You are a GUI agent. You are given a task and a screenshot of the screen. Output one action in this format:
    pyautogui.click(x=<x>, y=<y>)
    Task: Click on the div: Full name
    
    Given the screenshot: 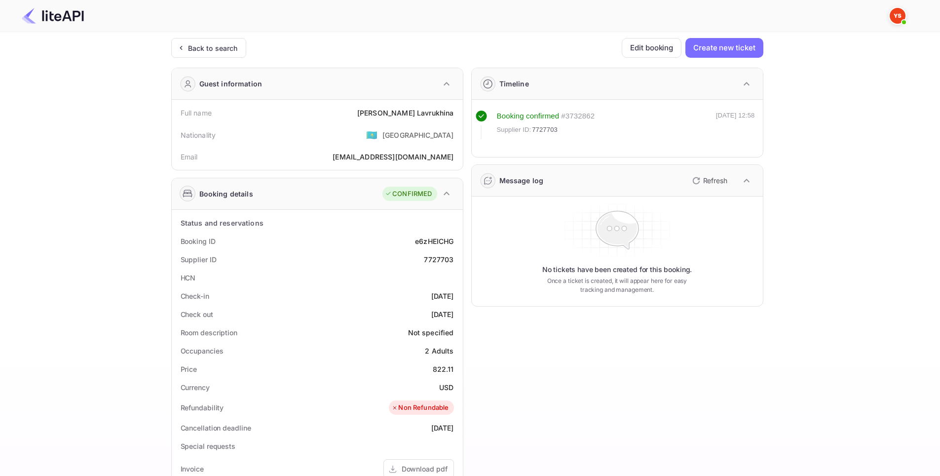 What is the action you would take?
    pyautogui.click(x=196, y=112)
    